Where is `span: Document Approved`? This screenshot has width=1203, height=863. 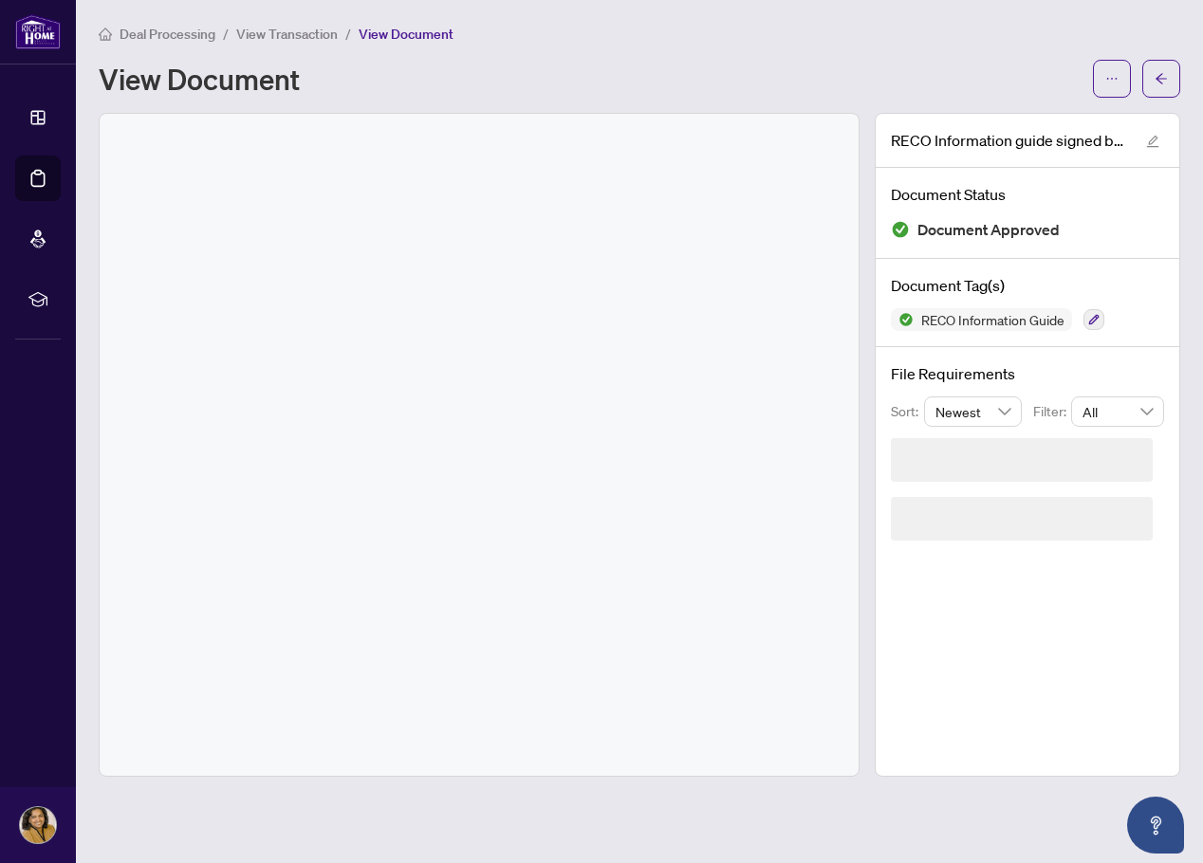
span: Document Approved is located at coordinates (989, 230).